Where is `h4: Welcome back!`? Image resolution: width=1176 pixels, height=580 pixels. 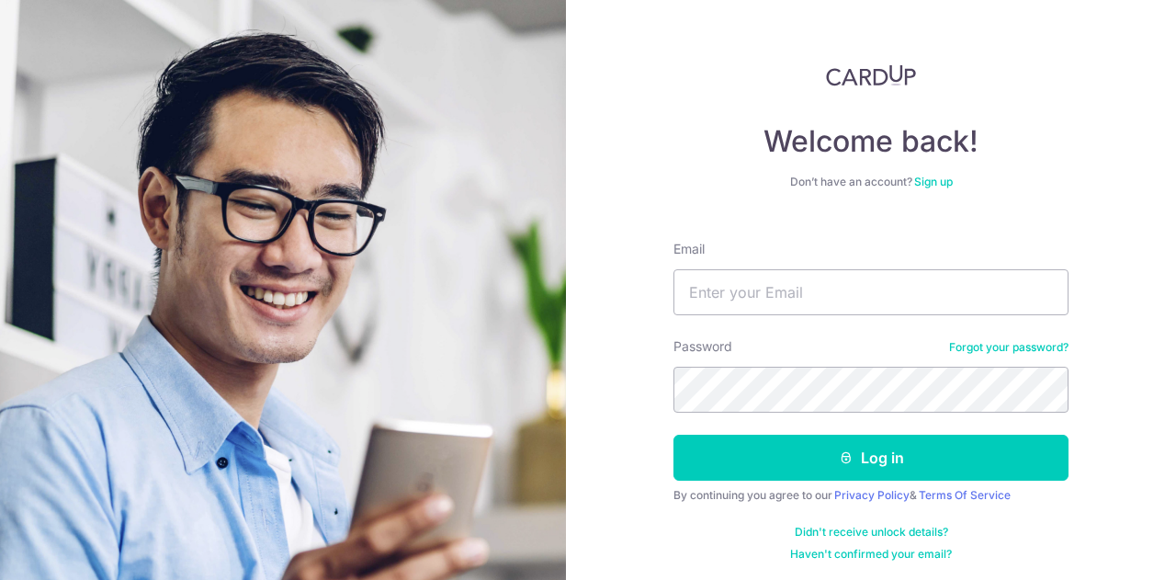
h4: Welcome back! is located at coordinates (871, 141).